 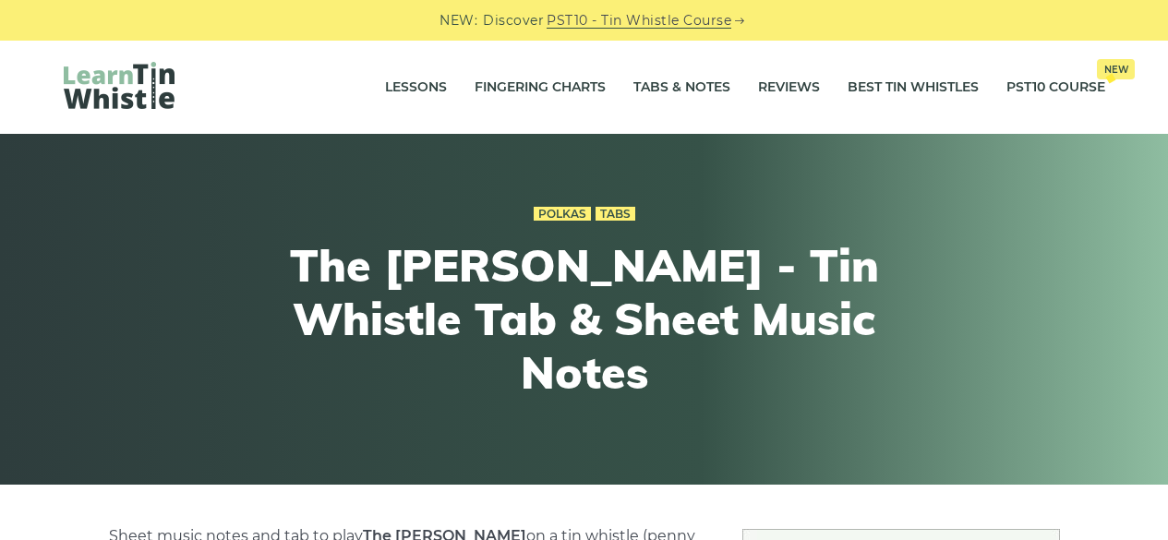 What do you see at coordinates (789, 88) in the screenshot?
I see `a: Reviews` at bounding box center [789, 88].